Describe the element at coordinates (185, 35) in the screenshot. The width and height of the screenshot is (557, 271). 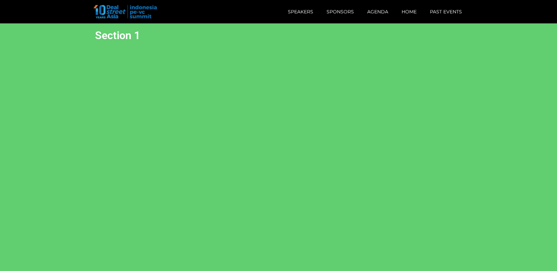
I see `h2: Section 1` at that location.